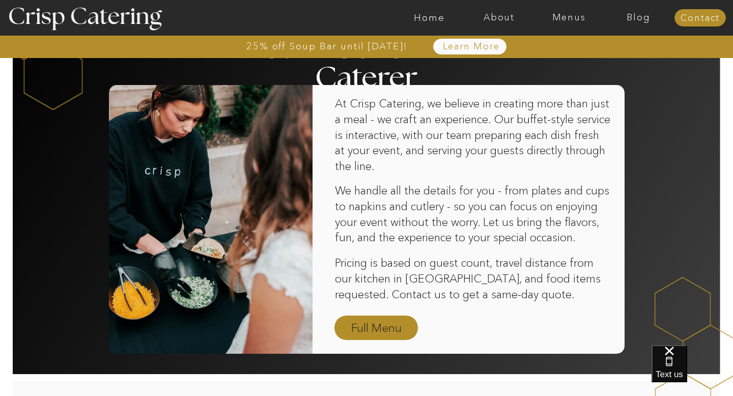  What do you see at coordinates (569, 18) in the screenshot?
I see `a: Menus` at bounding box center [569, 18].